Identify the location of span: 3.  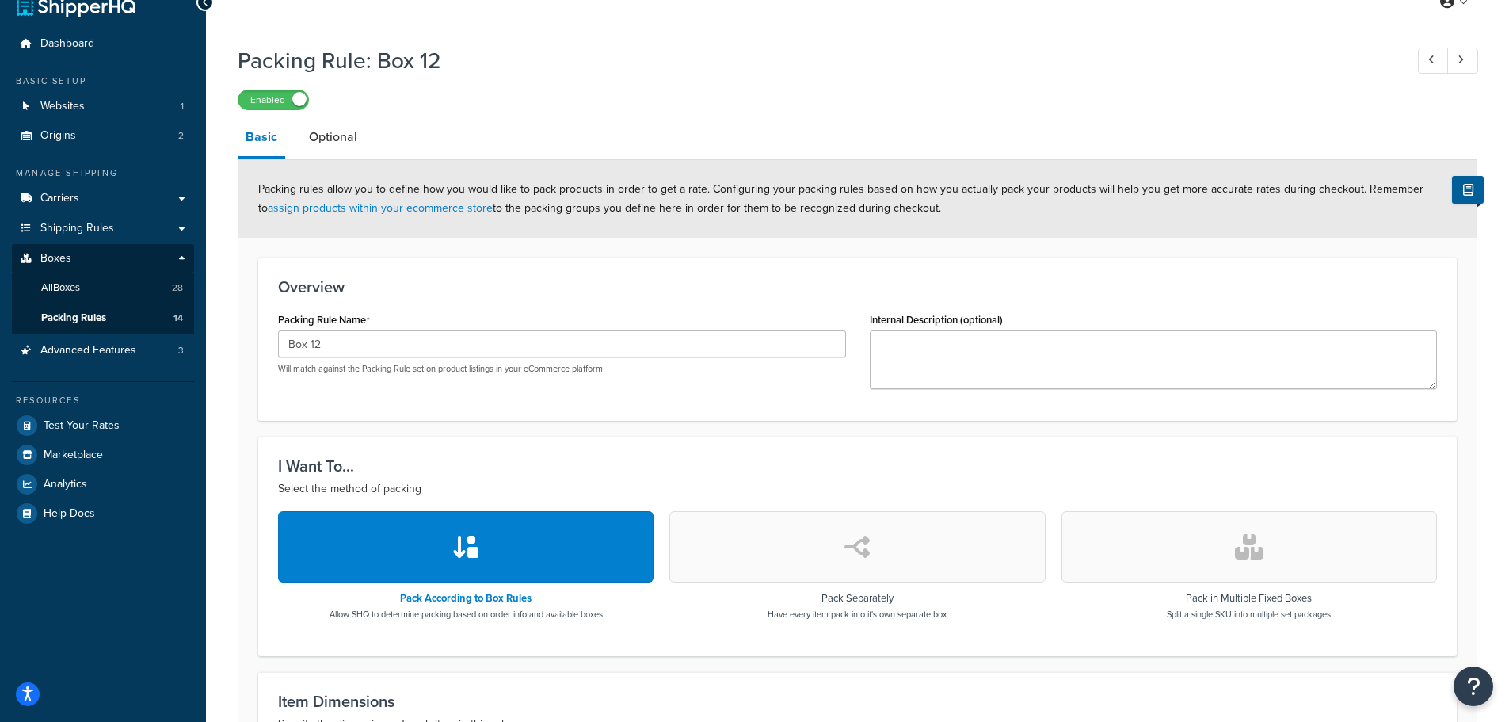
(181, 350).